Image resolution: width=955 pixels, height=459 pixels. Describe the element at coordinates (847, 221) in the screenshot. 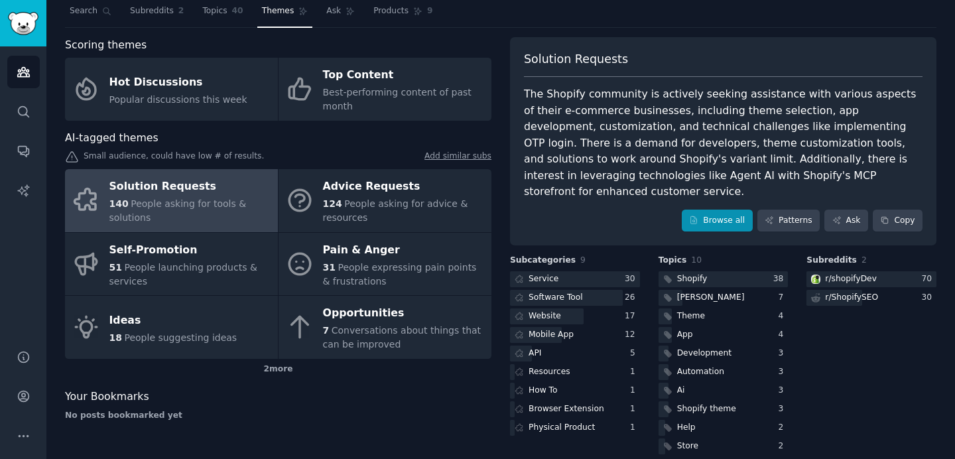

I see `a: Ask` at that location.